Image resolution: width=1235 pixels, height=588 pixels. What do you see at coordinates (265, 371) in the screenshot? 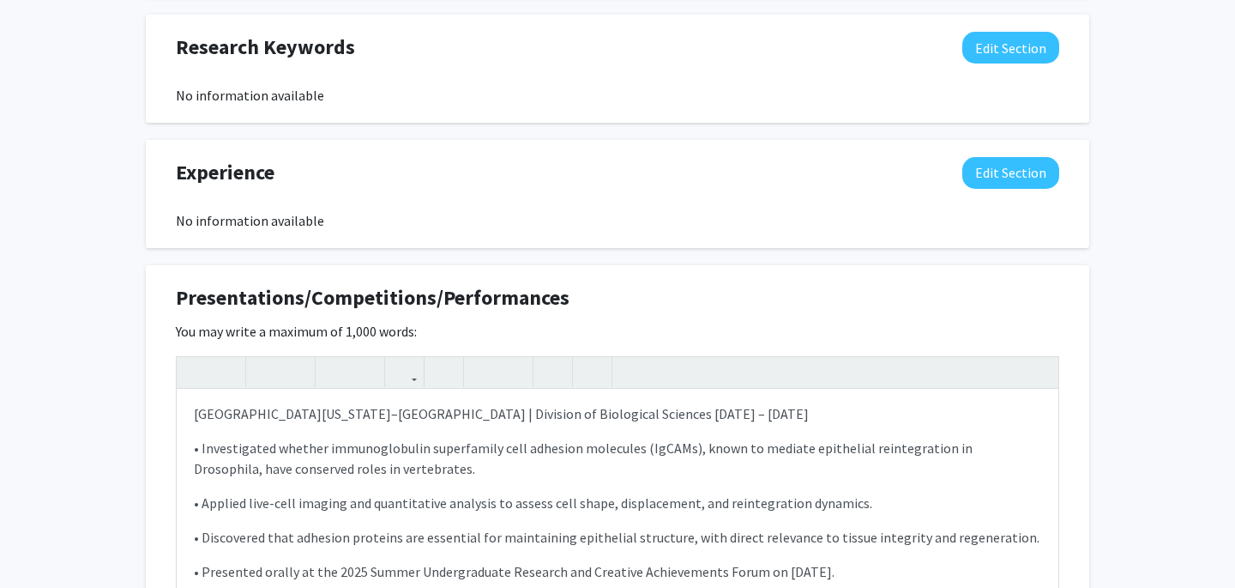
I see `button: Strong (Ctrl + B)` at bounding box center [265, 371].